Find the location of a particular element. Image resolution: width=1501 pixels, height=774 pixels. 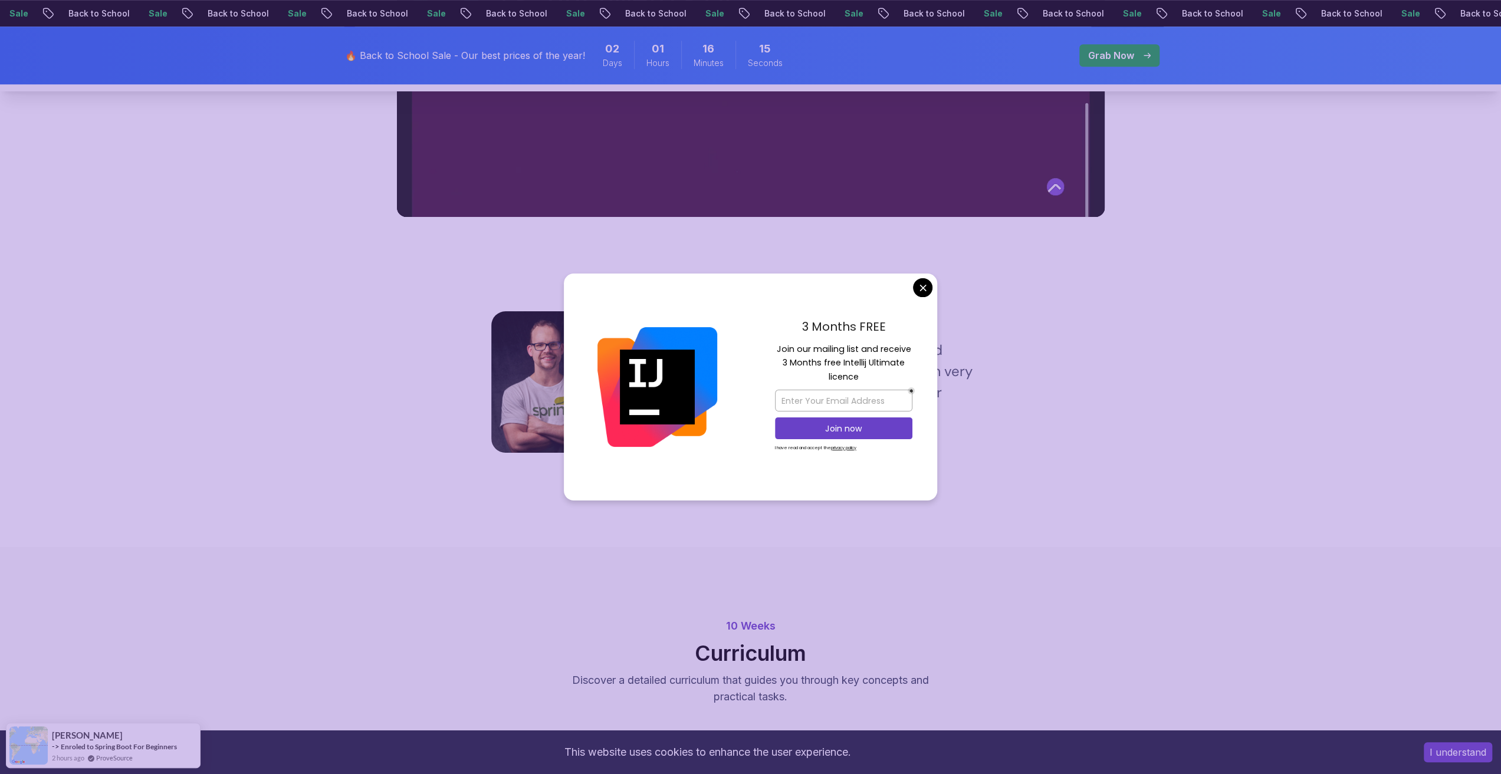

p: Discover a detailed curriculum that guides you through key concepts and practical tasks. is located at coordinates (751, 689).